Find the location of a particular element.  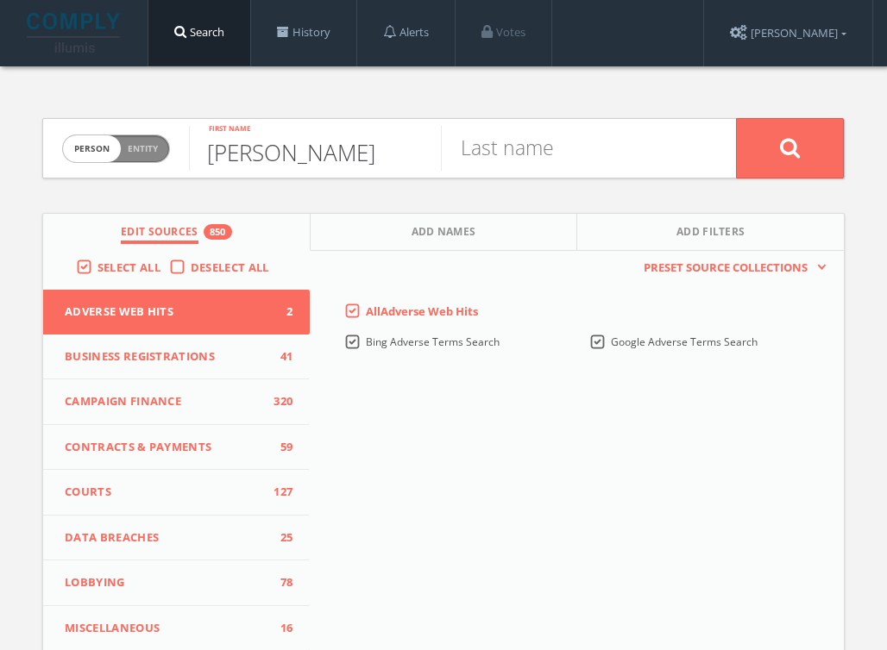

span: person is located at coordinates (91, 148).